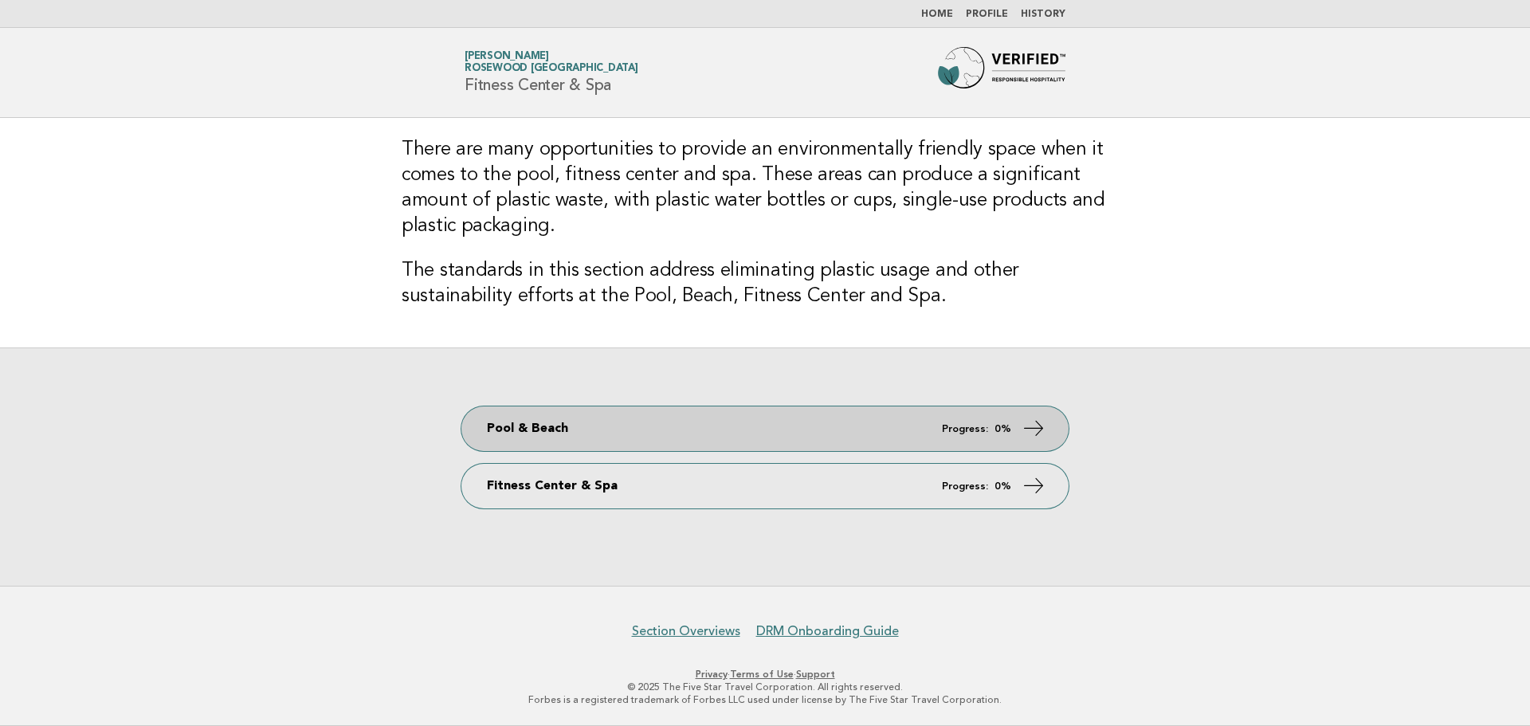 The height and width of the screenshot is (726, 1530). I want to click on h3: The standards in this section address eliminating plastic usage and other sustainability efforts ..., so click(765, 284).